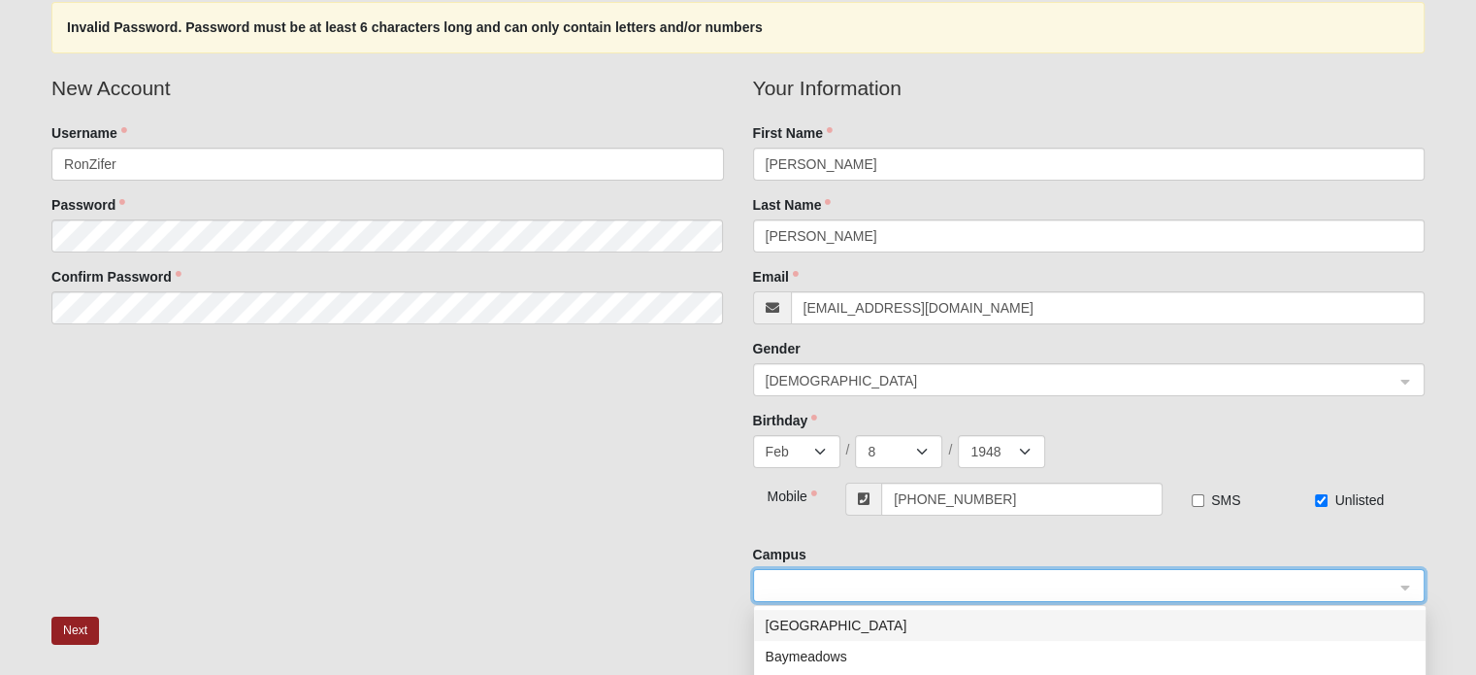 The height and width of the screenshot is (675, 1476). Describe the element at coordinates (1080, 381) in the screenshot. I see `span: Male` at that location.